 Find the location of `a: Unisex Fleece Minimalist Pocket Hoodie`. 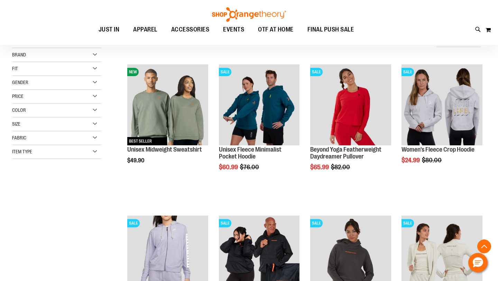

a: Unisex Fleece Minimalist Pocket Hoodie is located at coordinates (250, 153).